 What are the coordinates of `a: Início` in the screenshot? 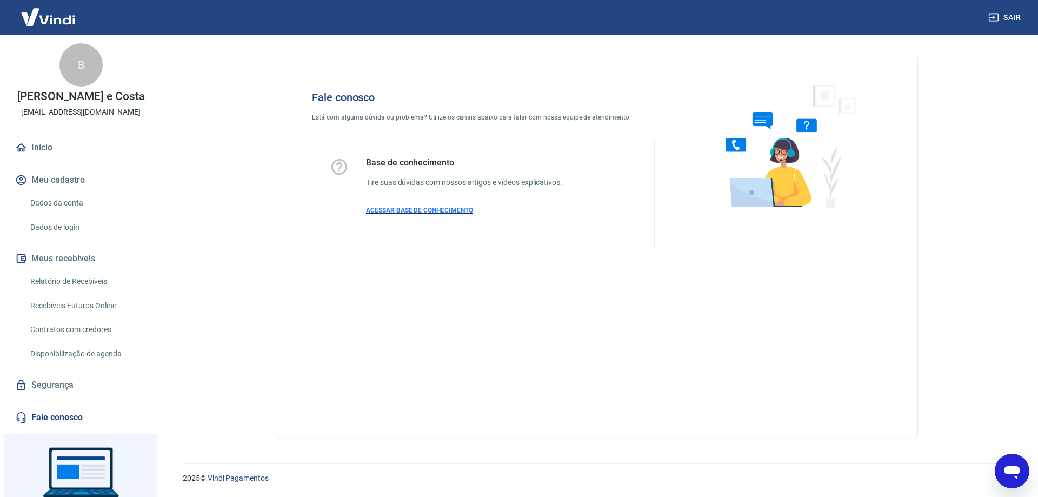 It's located at (81, 148).